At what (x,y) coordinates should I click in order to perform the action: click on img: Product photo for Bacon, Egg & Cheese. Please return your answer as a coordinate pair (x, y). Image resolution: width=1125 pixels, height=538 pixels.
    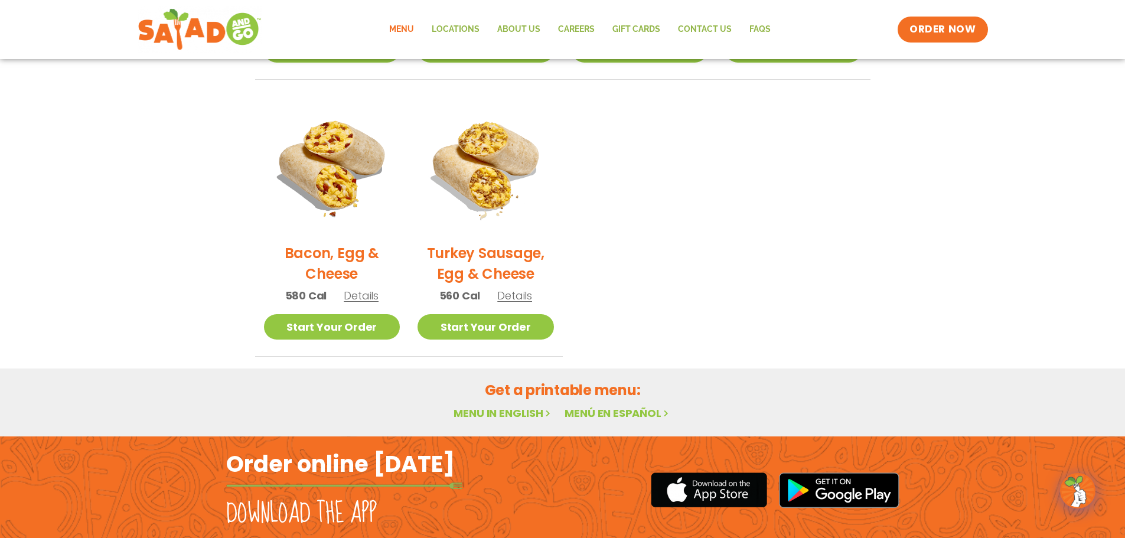
    Looking at the image, I should click on (332, 165).